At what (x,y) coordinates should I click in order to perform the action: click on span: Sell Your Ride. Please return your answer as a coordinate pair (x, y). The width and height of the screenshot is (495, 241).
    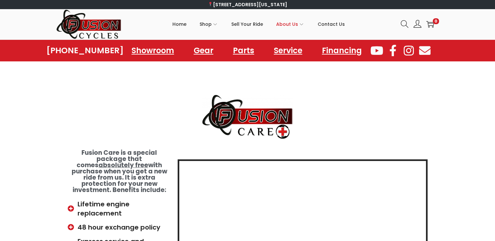
    Looking at the image, I should click on (247, 24).